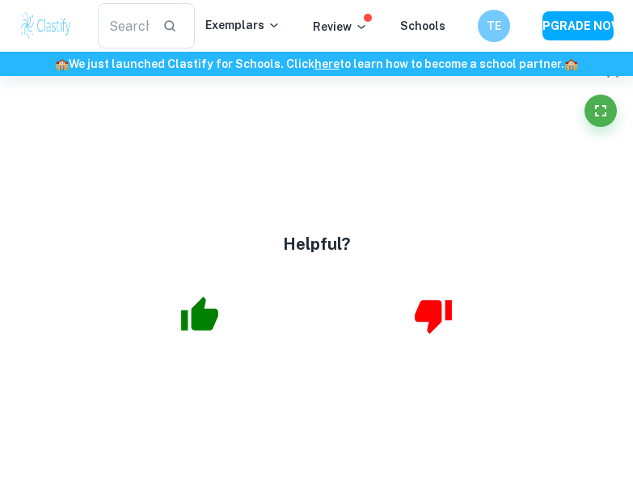 Image resolution: width=633 pixels, height=502 pixels. What do you see at coordinates (578, 26) in the screenshot?
I see `button: UPGRADE NOW` at bounding box center [578, 26].